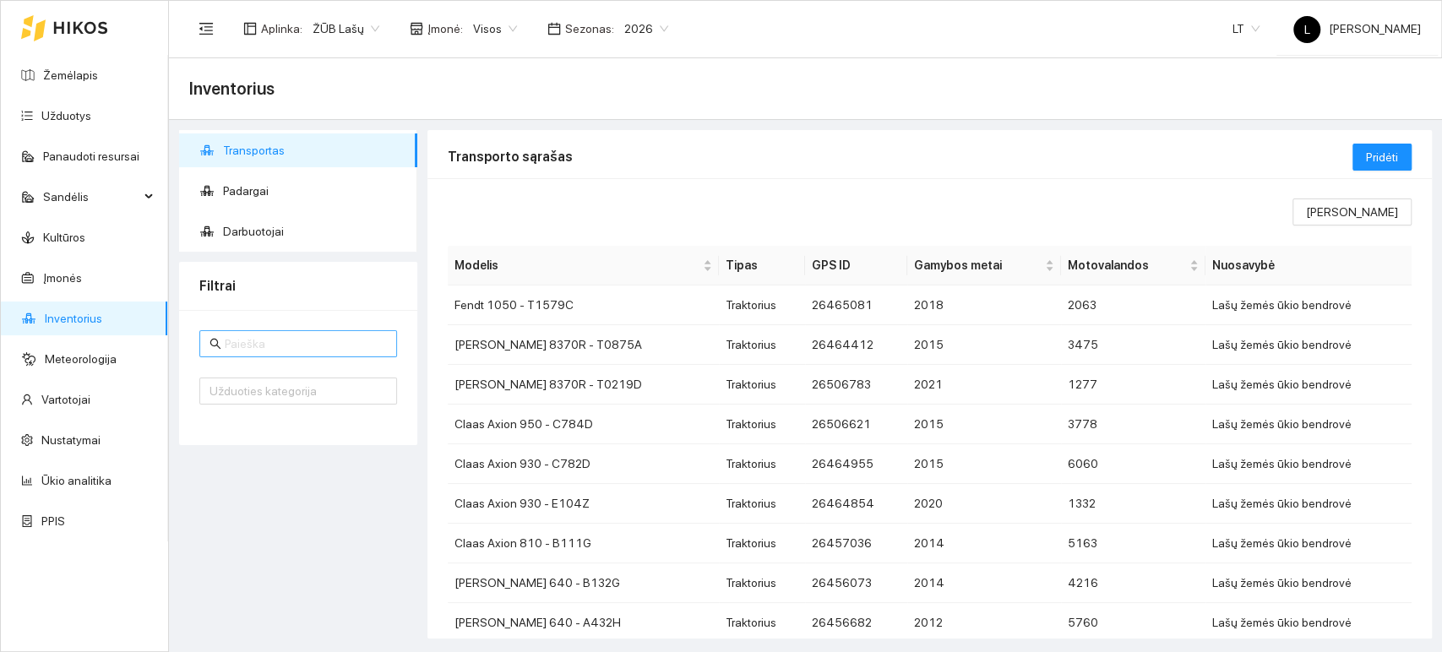 The height and width of the screenshot is (652, 1442). Describe the element at coordinates (306, 344) in the screenshot. I see `input: Paieška` at that location.